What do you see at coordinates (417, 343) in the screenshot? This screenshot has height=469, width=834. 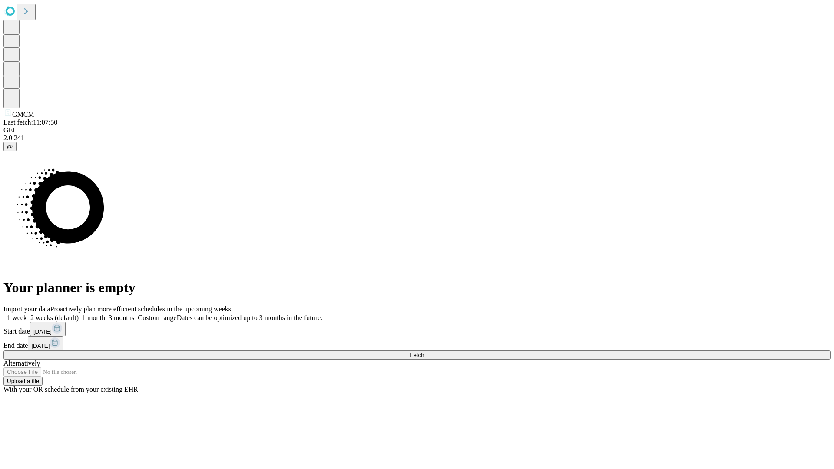 I see `div: End date` at bounding box center [417, 343].